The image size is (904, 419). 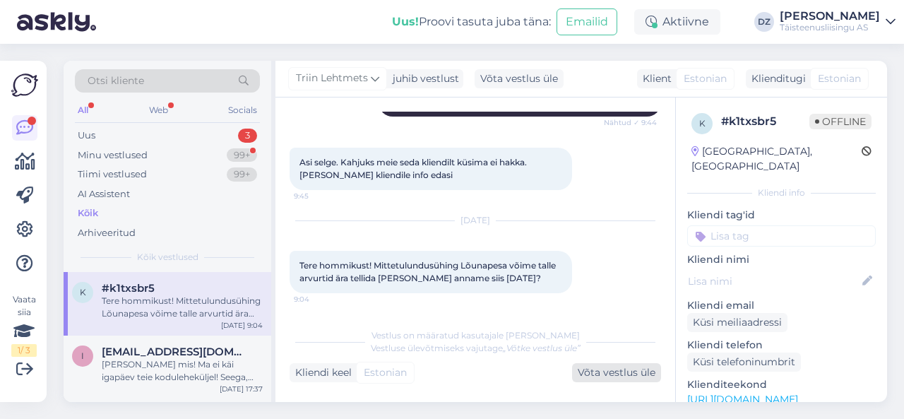 What do you see at coordinates (542, 347) in the screenshot?
I see `i: „Võtke vestlus üle”` at bounding box center [542, 347].